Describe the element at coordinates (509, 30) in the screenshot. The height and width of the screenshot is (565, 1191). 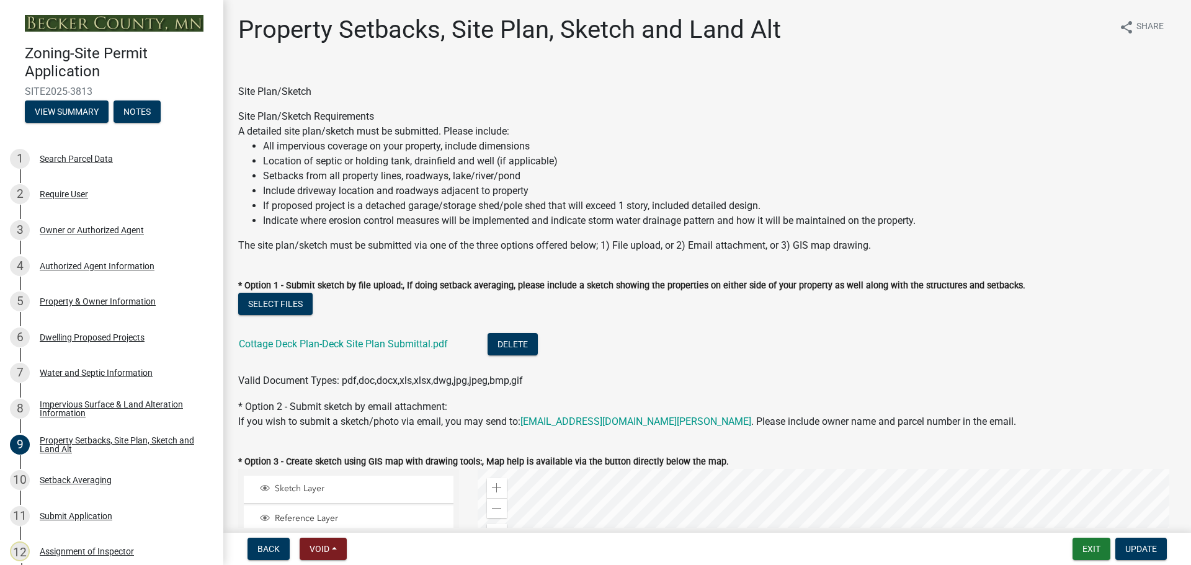
I see `h1: Property Setbacks, Site Plan, Sketch and Land Alt` at that location.